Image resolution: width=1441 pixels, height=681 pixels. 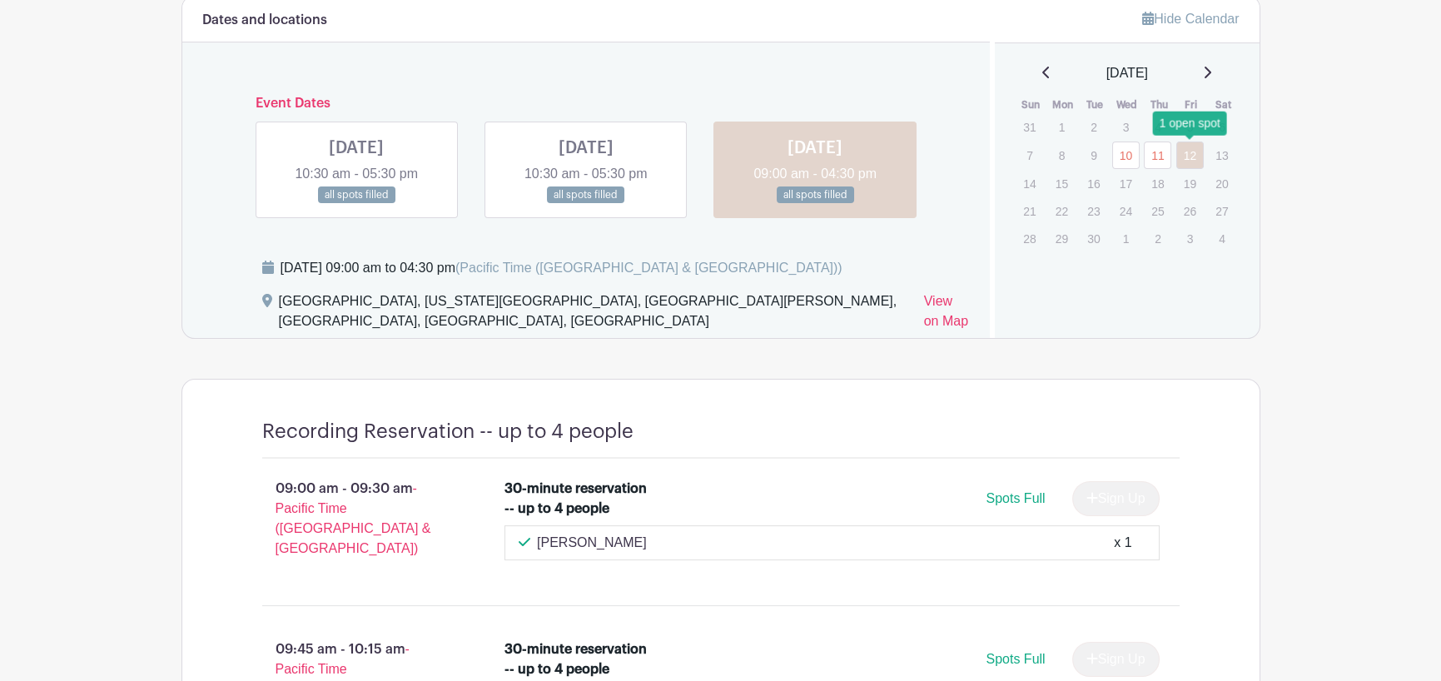 What do you see at coordinates (1125, 211) in the screenshot?
I see `p: 24` at bounding box center [1125, 211].